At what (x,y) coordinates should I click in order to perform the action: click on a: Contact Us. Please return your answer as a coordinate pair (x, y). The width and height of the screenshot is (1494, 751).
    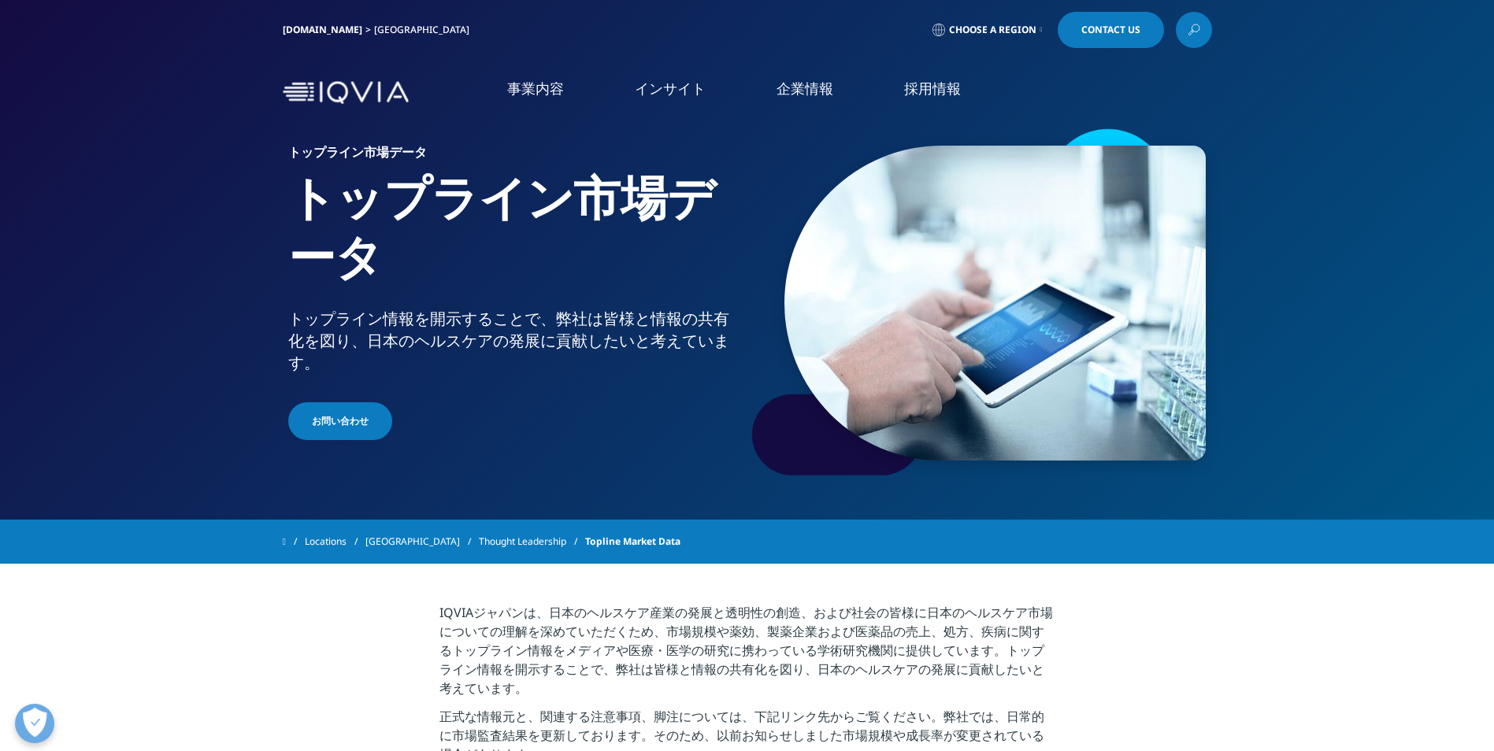
    Looking at the image, I should click on (1110, 30).